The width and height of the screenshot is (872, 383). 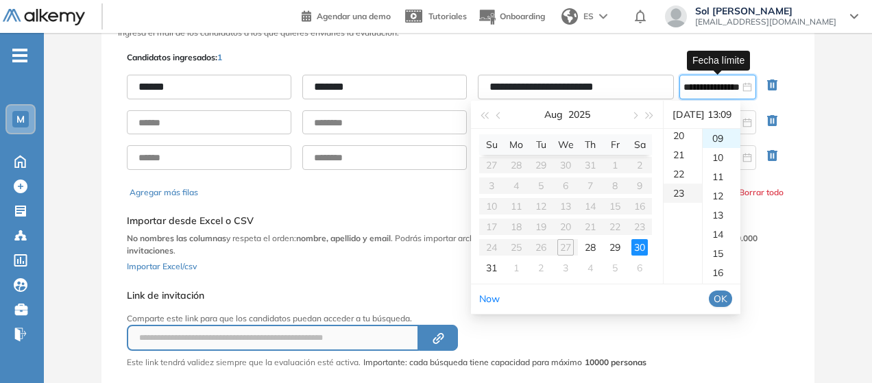 I want to click on div: 30, so click(x=640, y=248).